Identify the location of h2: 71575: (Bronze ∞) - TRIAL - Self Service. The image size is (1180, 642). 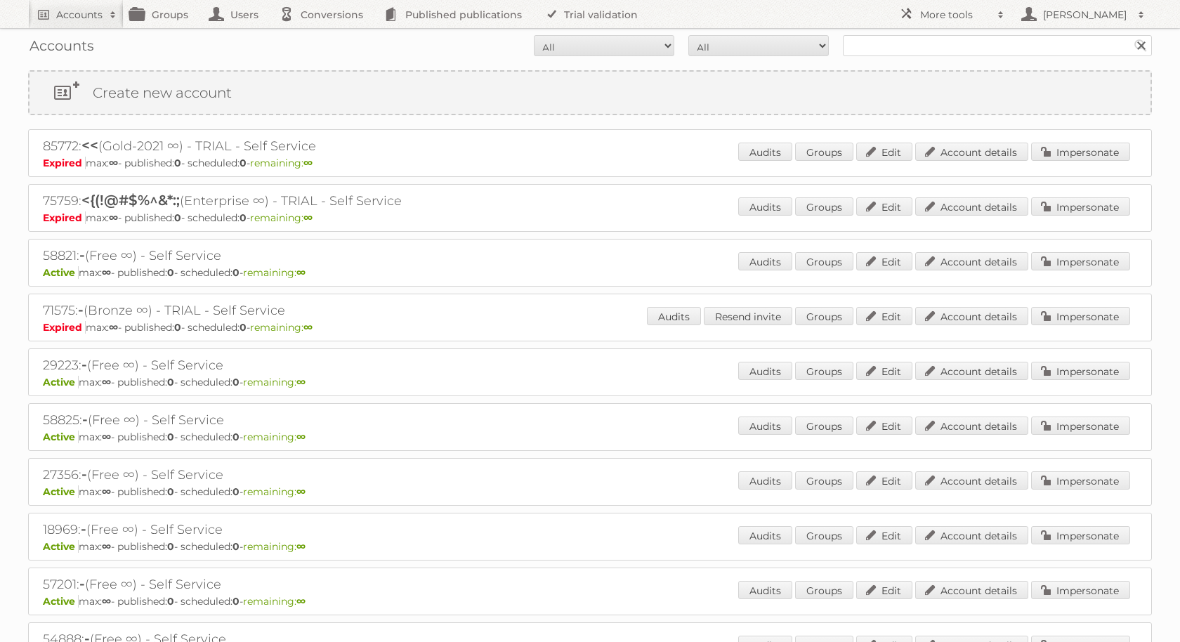
(289, 310).